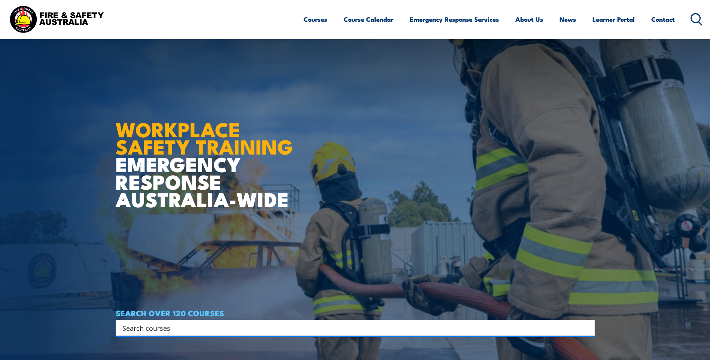 The image size is (710, 360). Describe the element at coordinates (529, 19) in the screenshot. I see `a: About Us` at that location.